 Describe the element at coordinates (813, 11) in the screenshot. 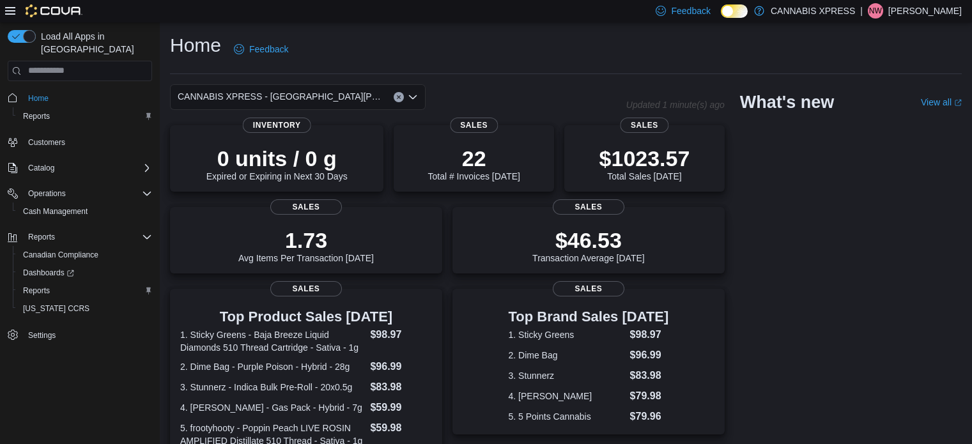

I see `p: CANNABIS XPRESS` at that location.